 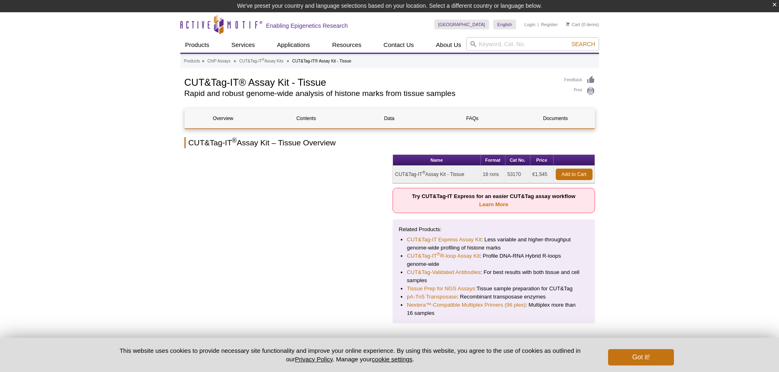 I want to click on li: Tissue sample preparation for CUT&Tag, so click(x=493, y=289).